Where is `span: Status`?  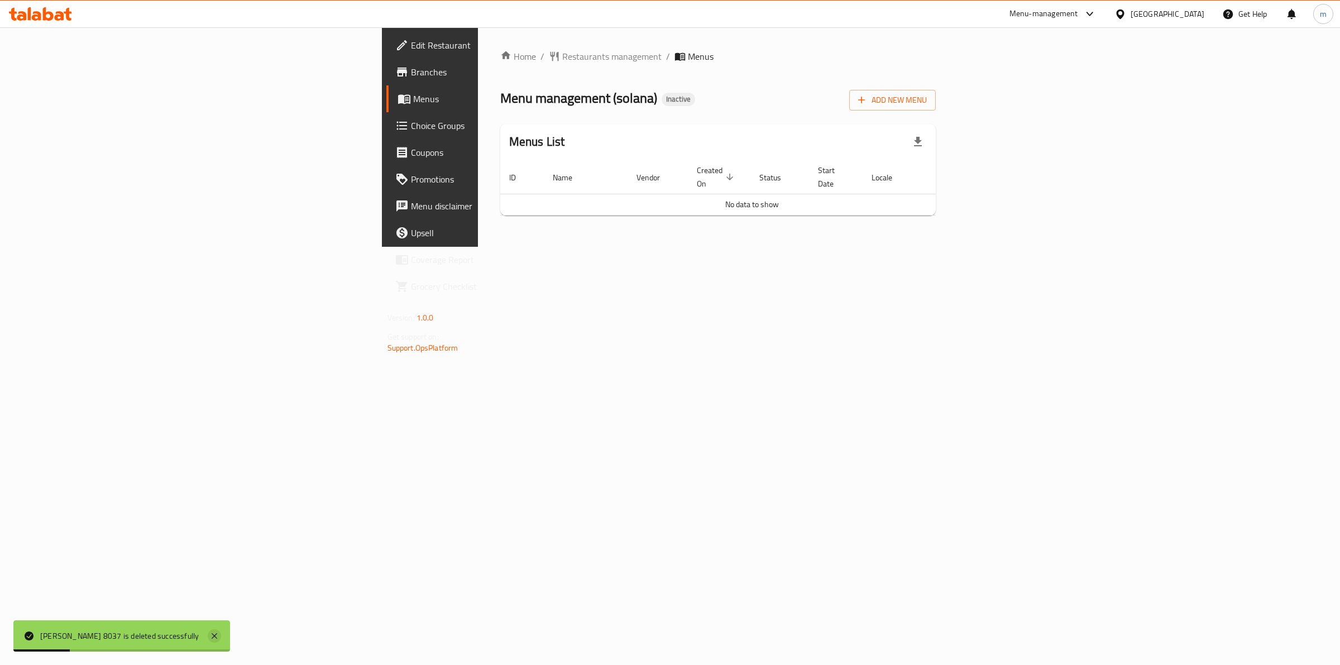 span: Status is located at coordinates (777, 178).